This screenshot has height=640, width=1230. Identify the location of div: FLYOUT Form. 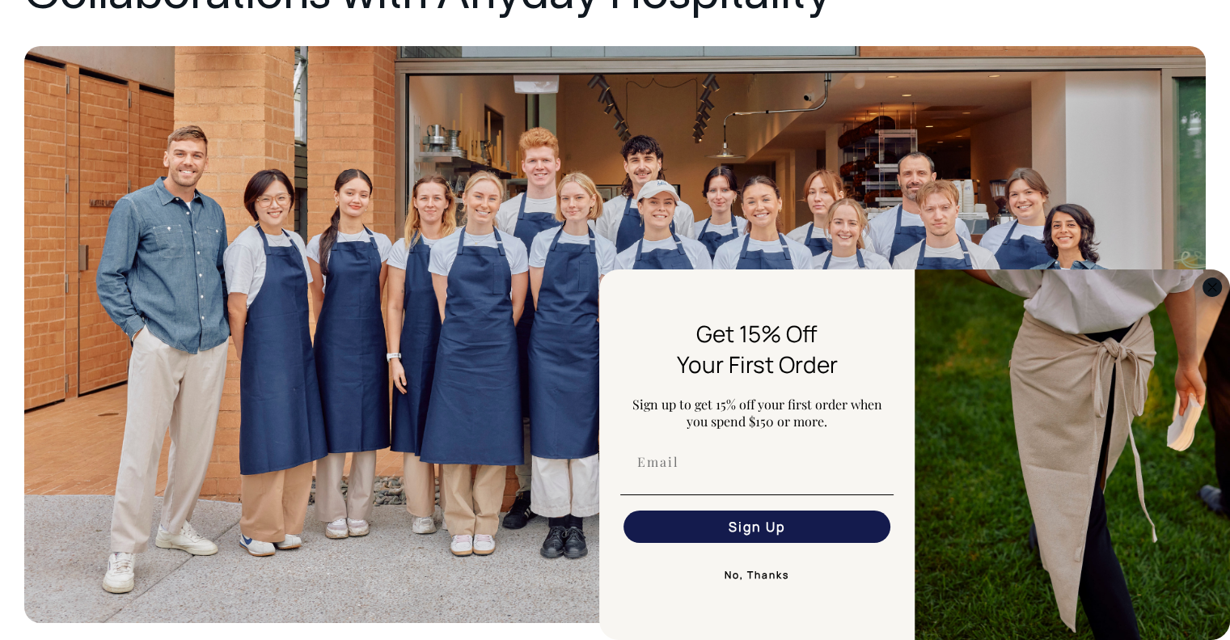
(915, 455).